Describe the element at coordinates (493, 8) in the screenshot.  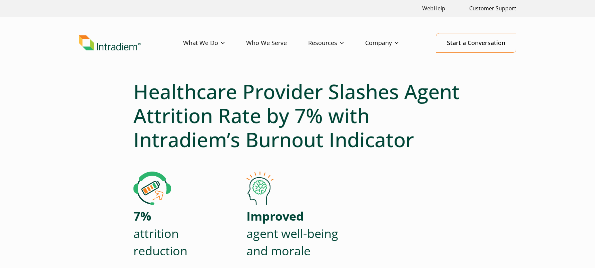
I see `a: Customer Support` at that location.